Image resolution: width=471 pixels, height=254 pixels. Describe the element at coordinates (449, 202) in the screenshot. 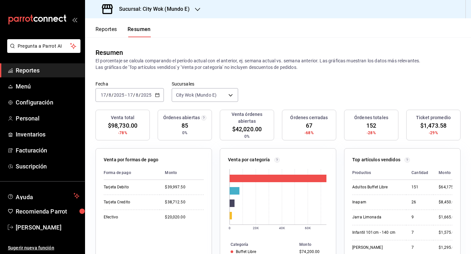

I see `div: $8,450.00` at that location.